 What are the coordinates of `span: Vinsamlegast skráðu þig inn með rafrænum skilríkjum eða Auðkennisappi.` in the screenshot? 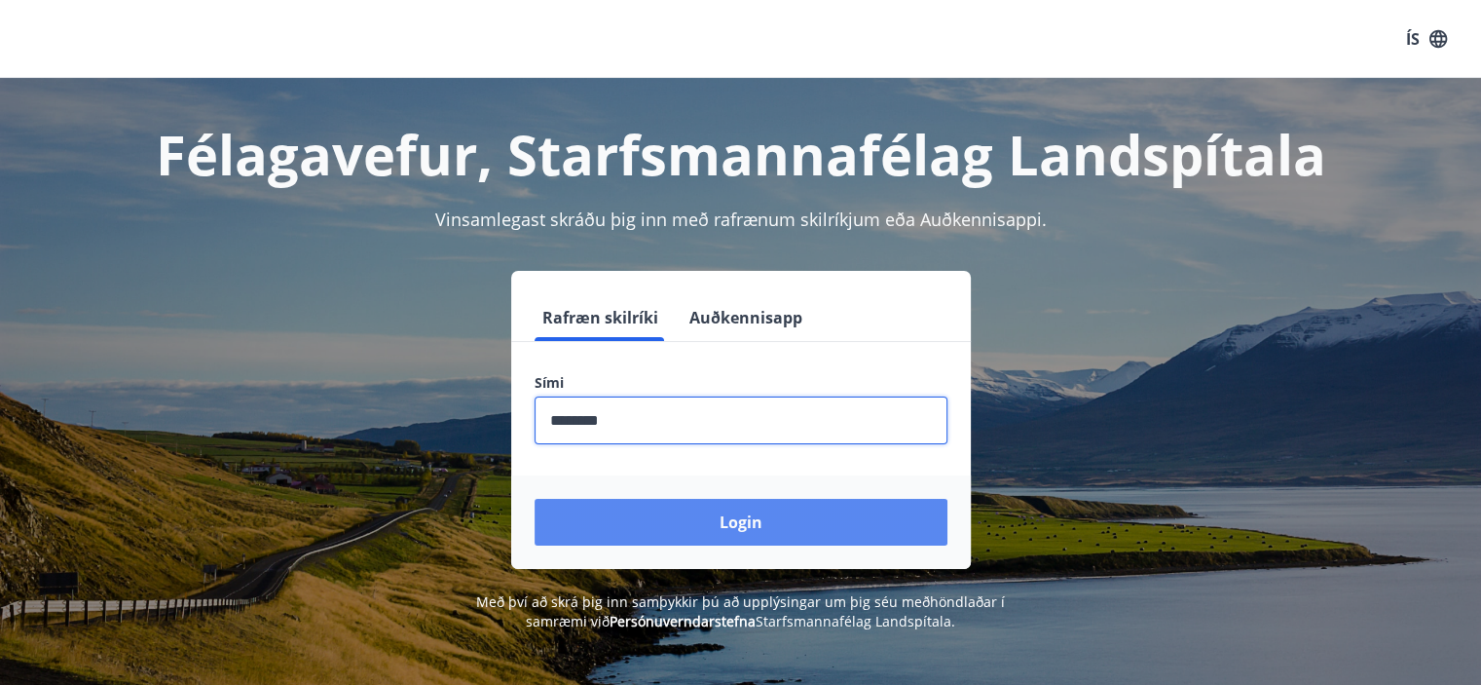 It's located at (741, 219).